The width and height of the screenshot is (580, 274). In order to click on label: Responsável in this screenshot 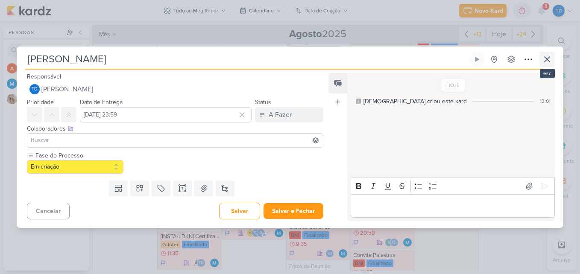, I will do `click(44, 76)`.